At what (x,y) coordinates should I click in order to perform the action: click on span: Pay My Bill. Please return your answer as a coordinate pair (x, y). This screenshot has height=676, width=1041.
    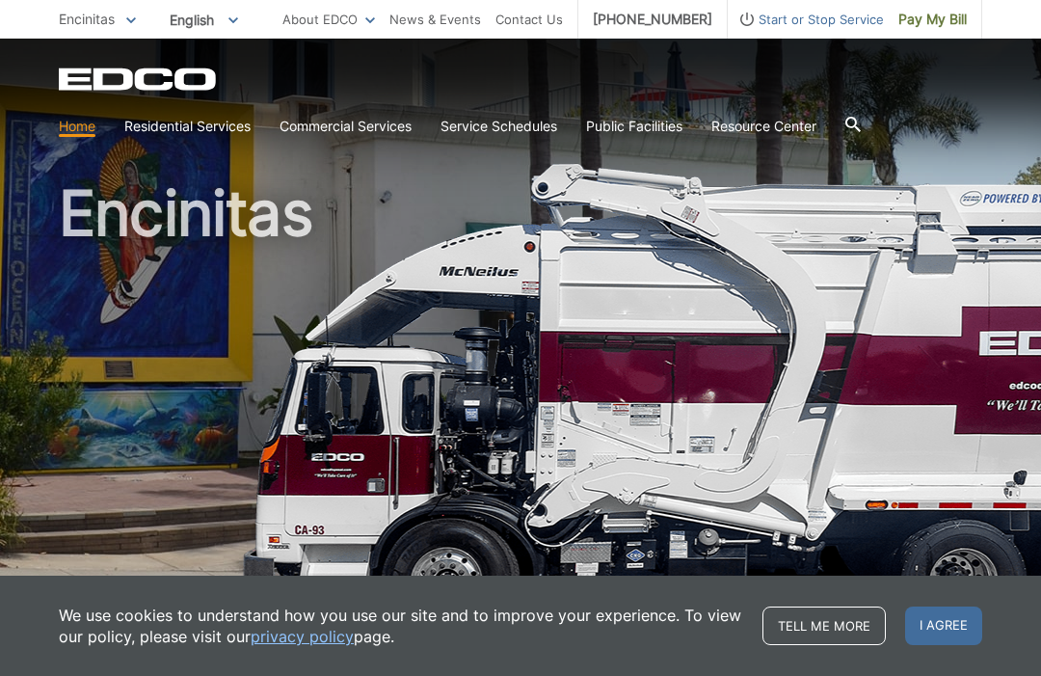
    Looking at the image, I should click on (933, 19).